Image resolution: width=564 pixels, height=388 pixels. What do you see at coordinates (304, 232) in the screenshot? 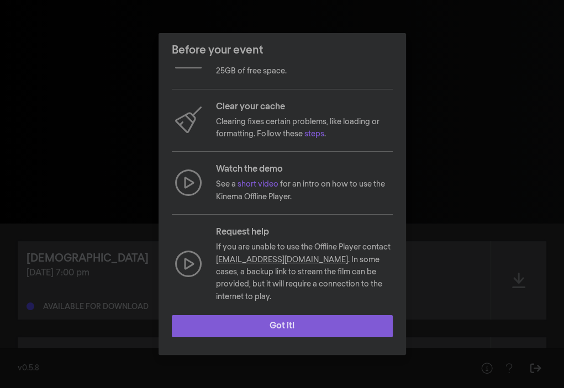
I see `p: Request help` at bounding box center [304, 232].